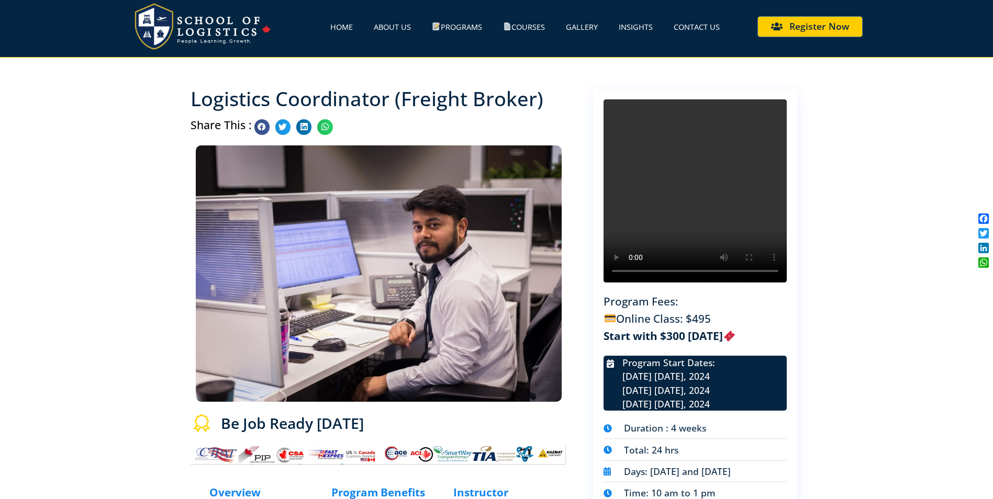 The image size is (993, 499). Describe the element at coordinates (983, 248) in the screenshot. I see `a: LinkedIn` at that location.